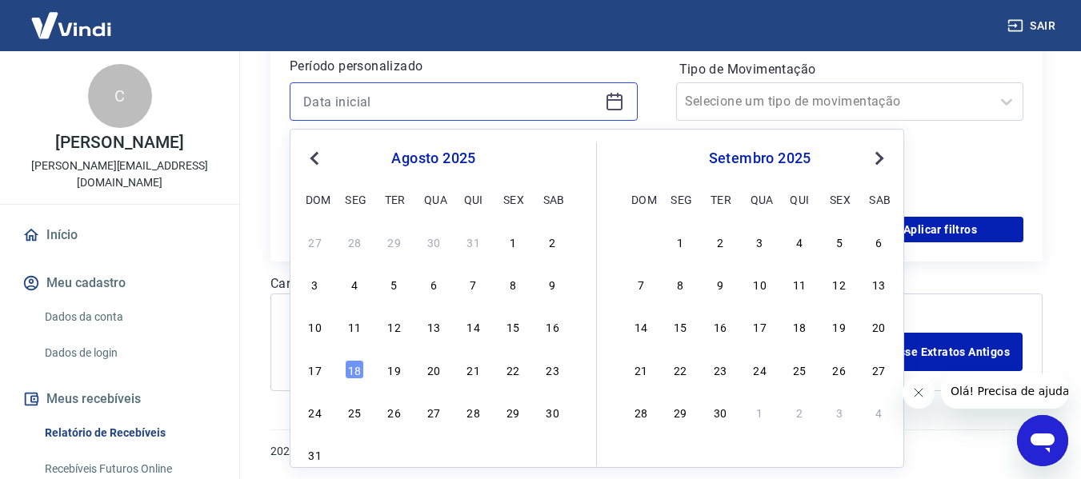 The width and height of the screenshot is (1081, 479). Describe the element at coordinates (395, 412) in the screenshot. I see `div: Choose terça-feira, 26 de agosto de 2025` at that location.